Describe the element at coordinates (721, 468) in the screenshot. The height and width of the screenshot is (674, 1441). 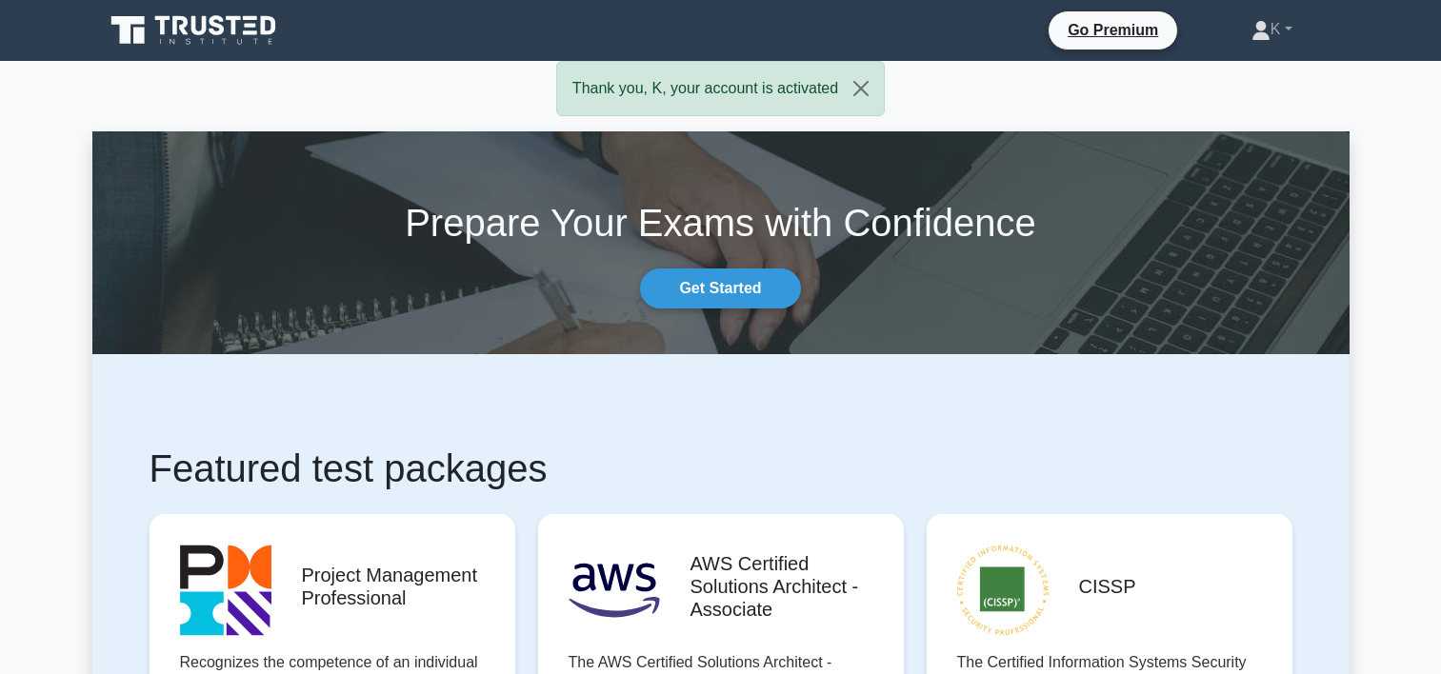
I see `h1: Featured test packages` at that location.